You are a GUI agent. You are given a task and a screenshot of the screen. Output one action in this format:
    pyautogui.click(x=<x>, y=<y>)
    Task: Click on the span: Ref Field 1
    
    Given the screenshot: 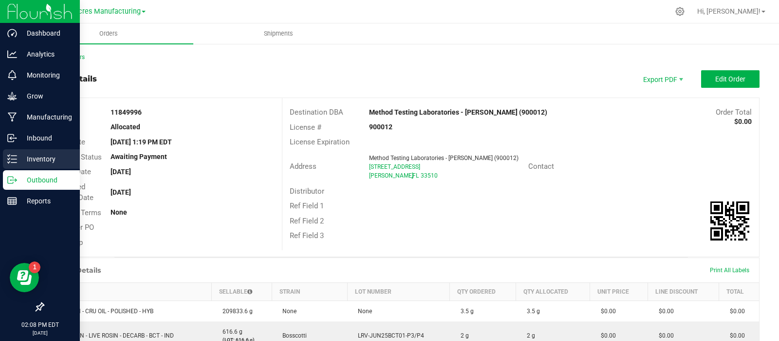 What is the action you would take?
    pyautogui.click(x=307, y=206)
    